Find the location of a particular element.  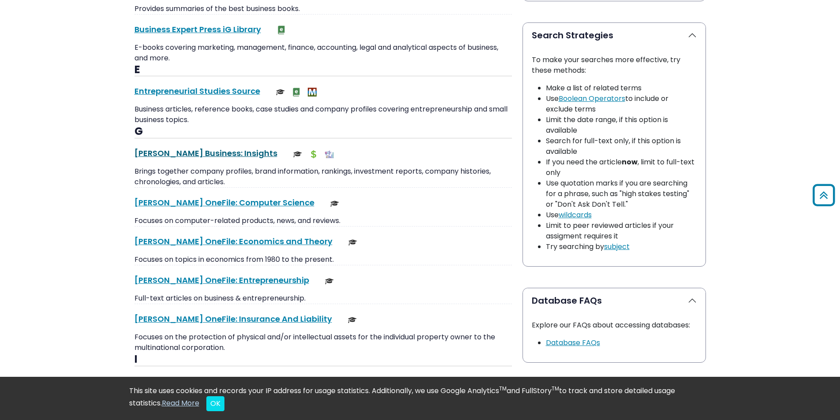

button: Database FAQs is located at coordinates (614, 301).